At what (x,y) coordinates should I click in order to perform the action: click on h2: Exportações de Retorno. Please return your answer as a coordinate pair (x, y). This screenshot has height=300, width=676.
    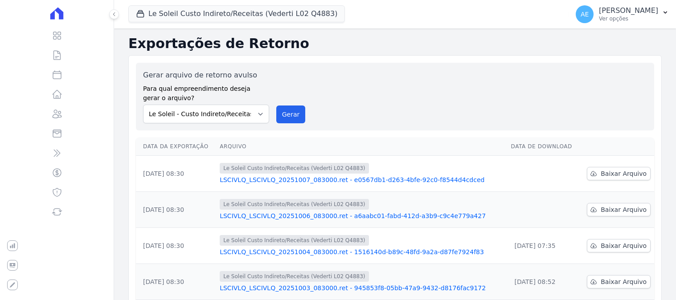
    Looking at the image, I should click on (395, 44).